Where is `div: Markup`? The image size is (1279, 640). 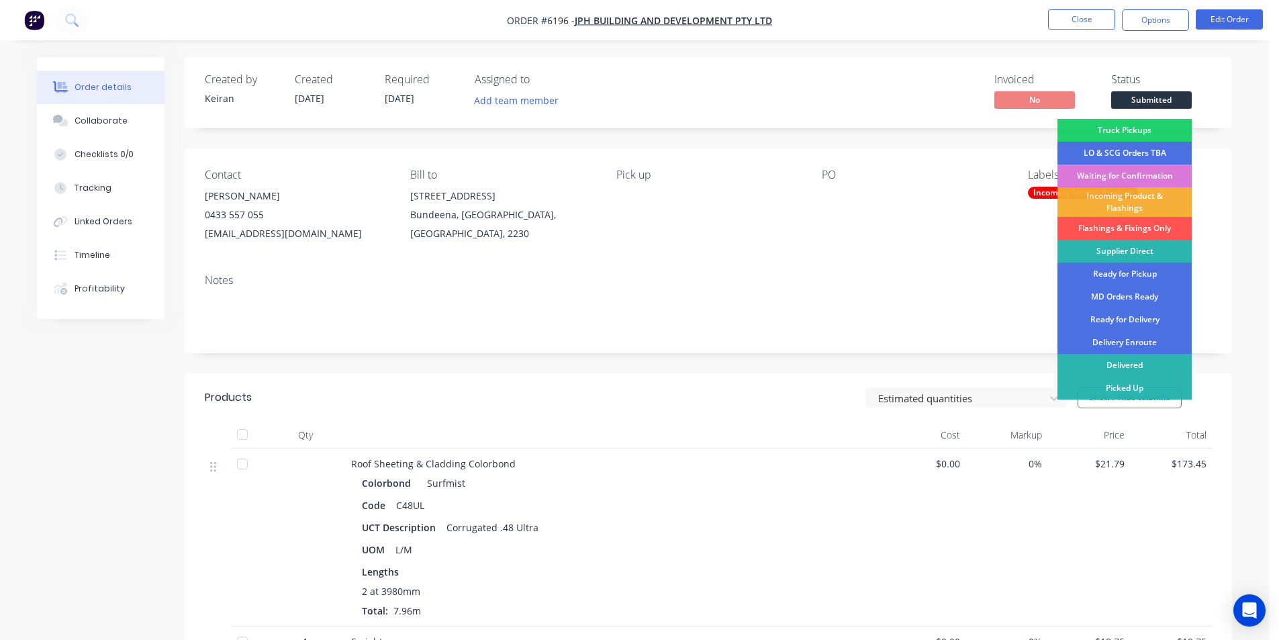 div: Markup is located at coordinates (1007, 435).